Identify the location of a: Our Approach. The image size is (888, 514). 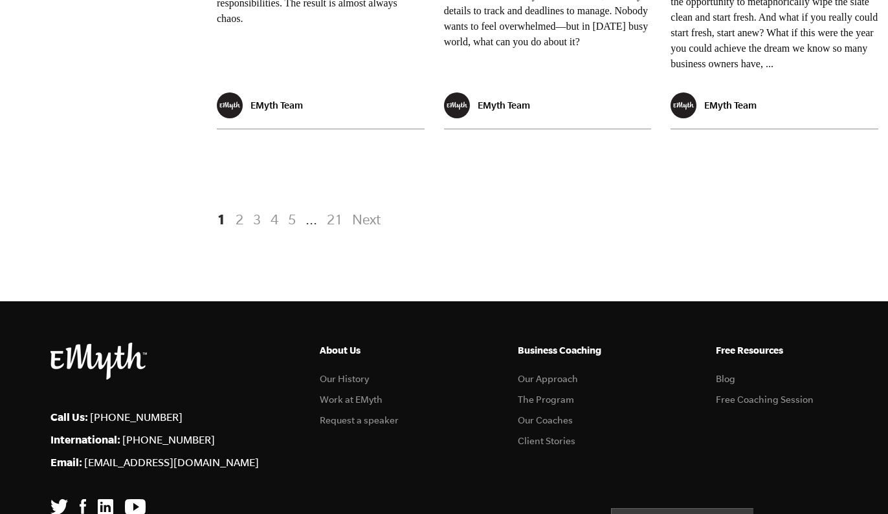
(547, 379).